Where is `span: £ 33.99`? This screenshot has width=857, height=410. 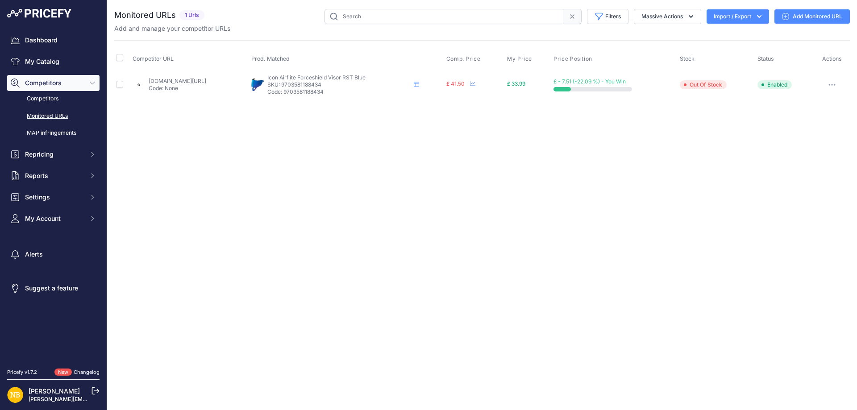
span: £ 33.99 is located at coordinates (516, 83).